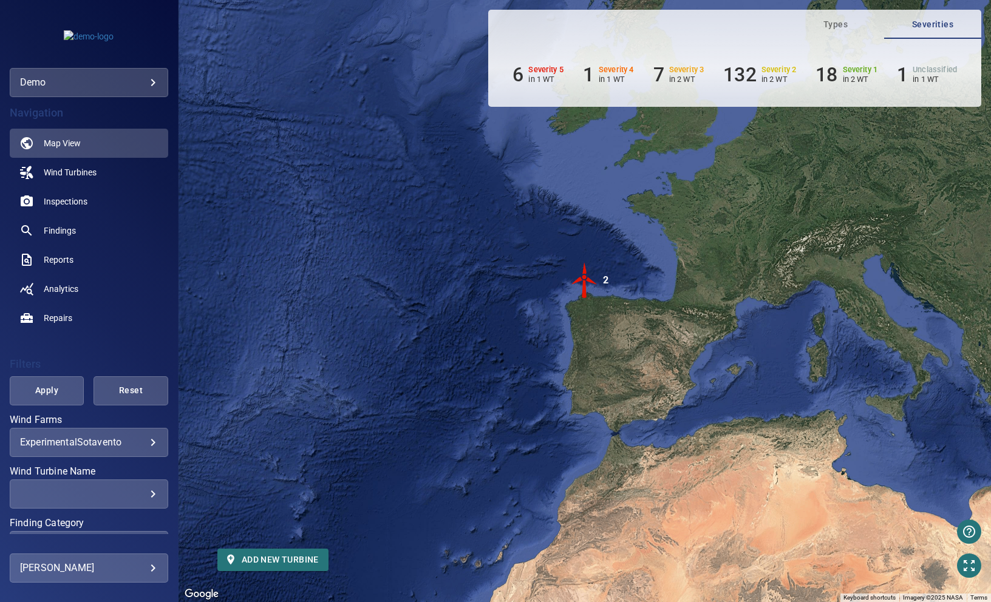 Image resolution: width=991 pixels, height=602 pixels. I want to click on a: findings noActive, so click(89, 231).